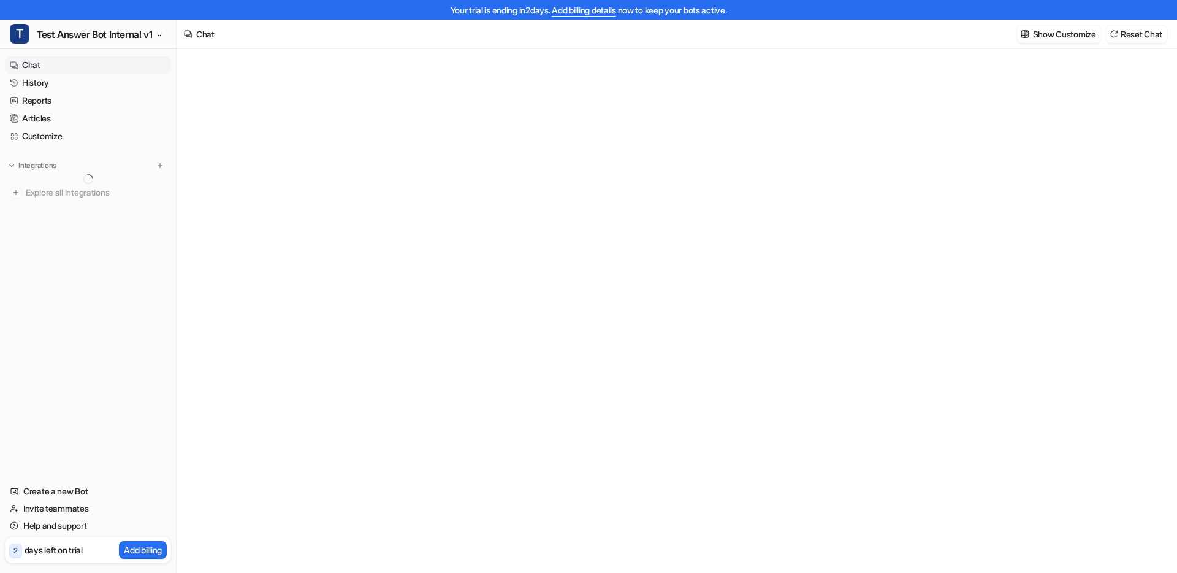 The height and width of the screenshot is (573, 1177). What do you see at coordinates (143, 549) in the screenshot?
I see `button: Add billing` at bounding box center [143, 549].